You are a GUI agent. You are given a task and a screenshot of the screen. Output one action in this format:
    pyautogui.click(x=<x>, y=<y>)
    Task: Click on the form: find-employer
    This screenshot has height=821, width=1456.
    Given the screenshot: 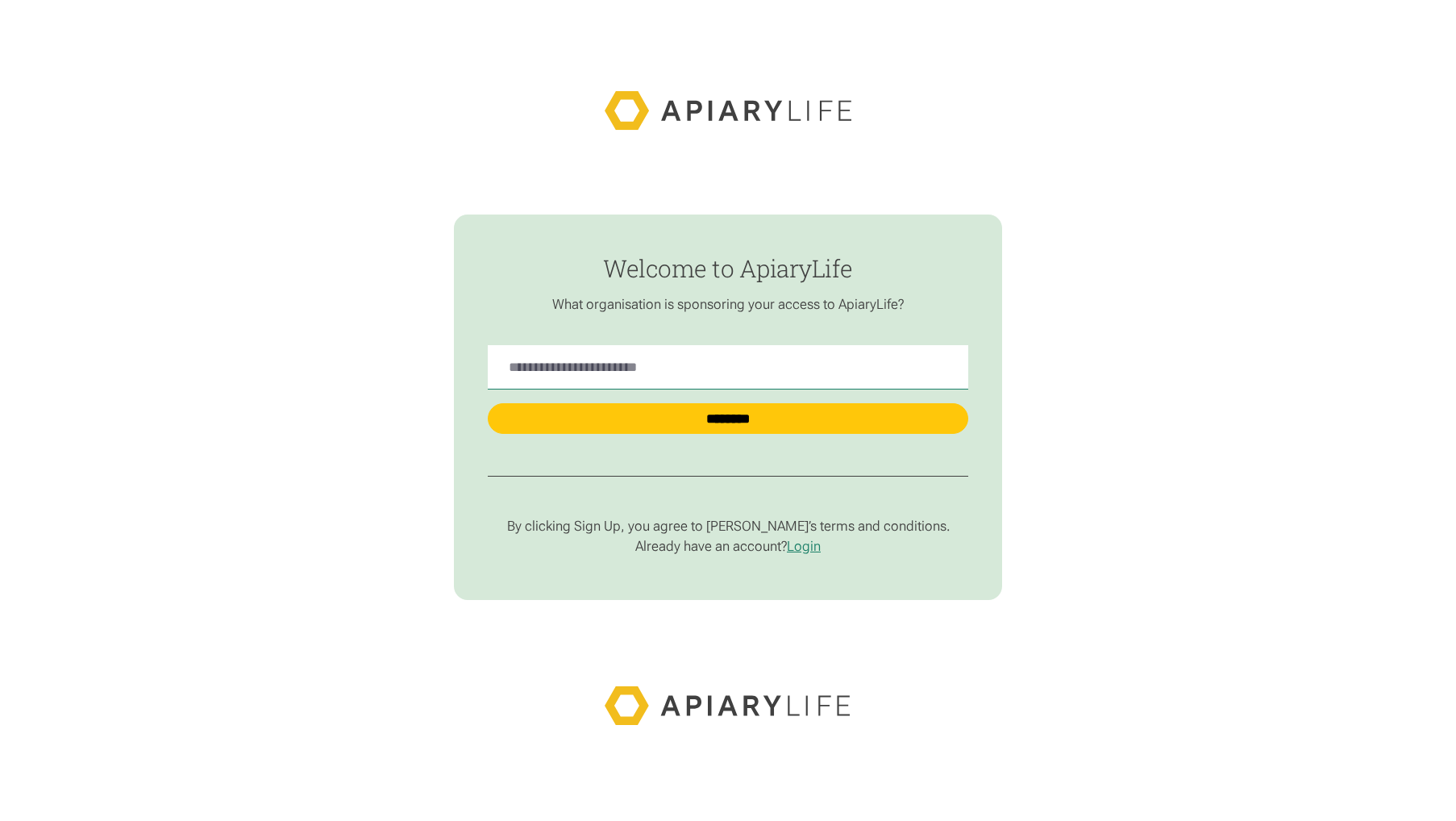 What is the action you would take?
    pyautogui.click(x=728, y=407)
    